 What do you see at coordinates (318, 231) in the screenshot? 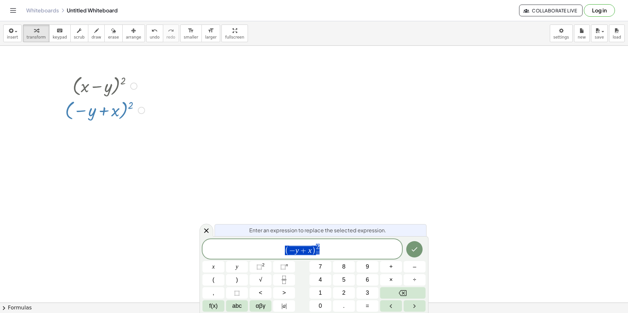
I see `span: Enter an expression to replace the selected expression.` at bounding box center [318, 231].